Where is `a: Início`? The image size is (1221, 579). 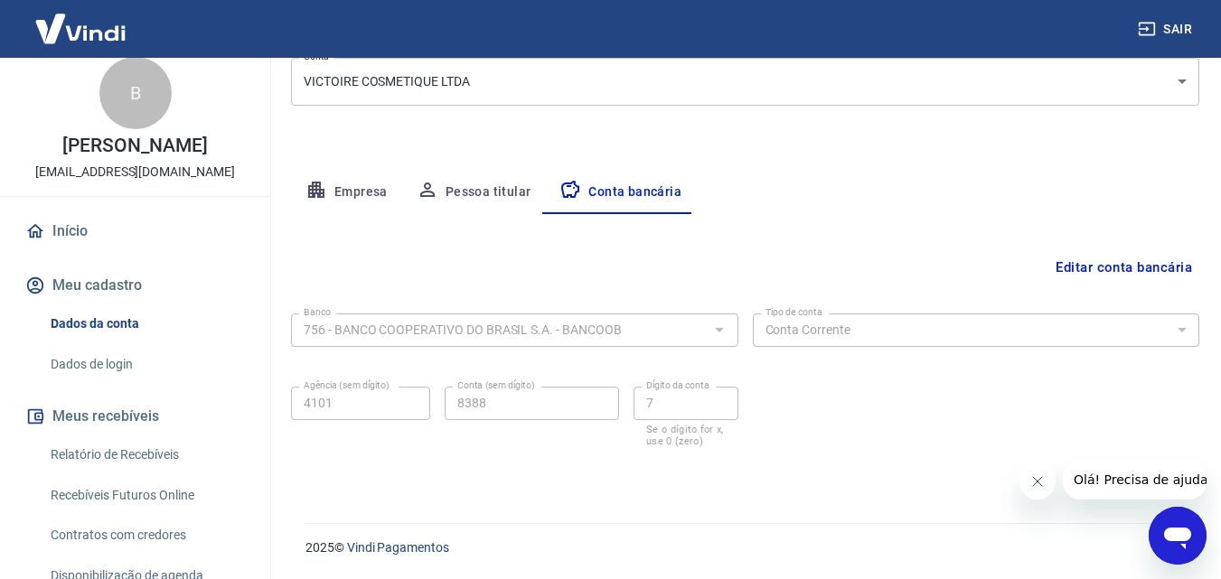
a: Início is located at coordinates (135, 231).